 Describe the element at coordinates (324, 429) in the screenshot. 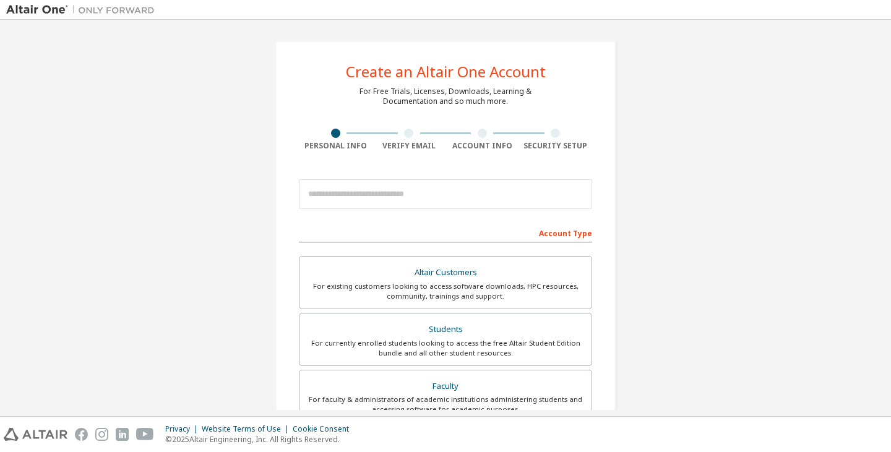

I see `div: Cookie Consent` at that location.